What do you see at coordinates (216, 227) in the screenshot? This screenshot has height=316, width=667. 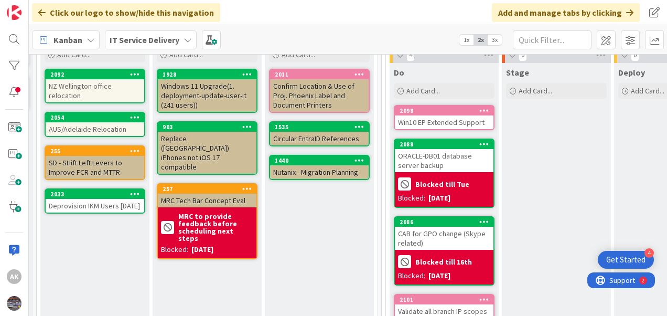 I see `b: MRC to provide feedback before scheduling next steps` at bounding box center [216, 227].